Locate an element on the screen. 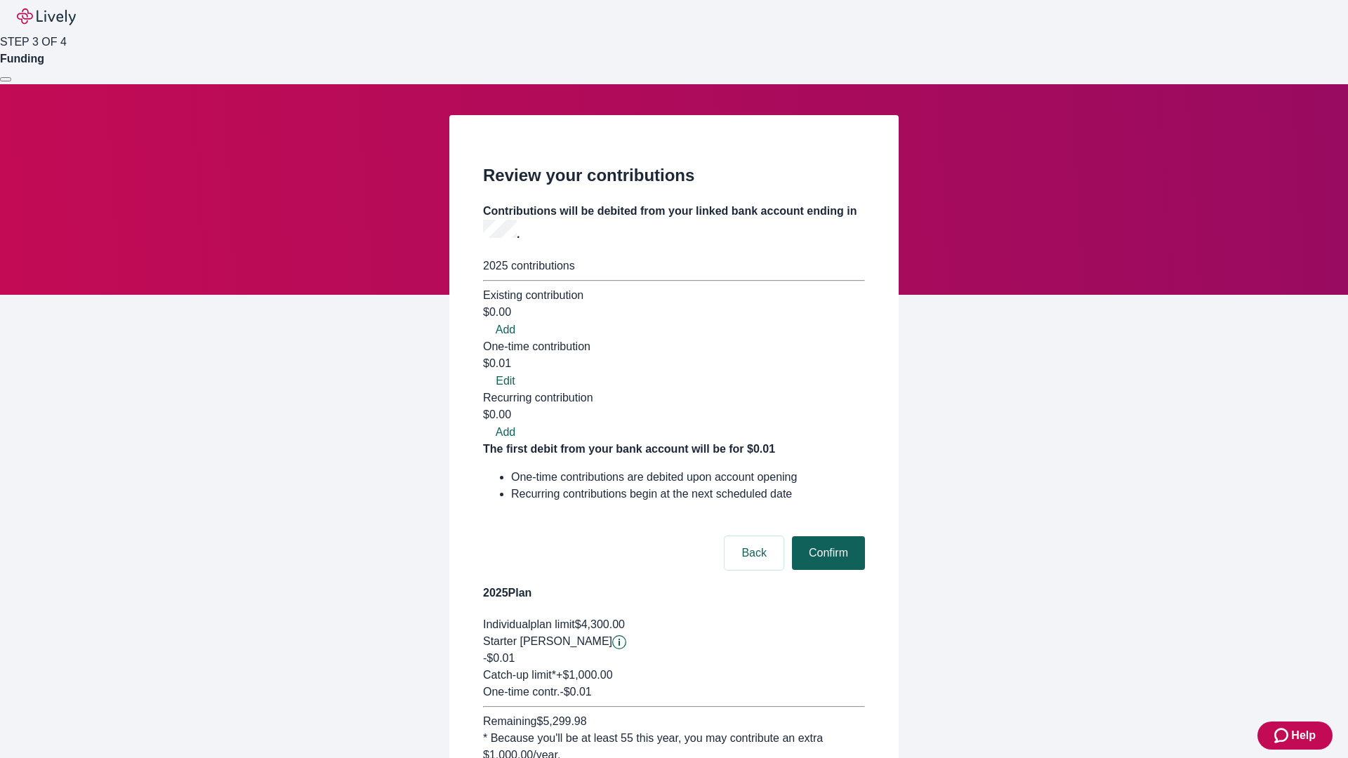  li: One-time contributions are debited upon account opening is located at coordinates (688, 477).